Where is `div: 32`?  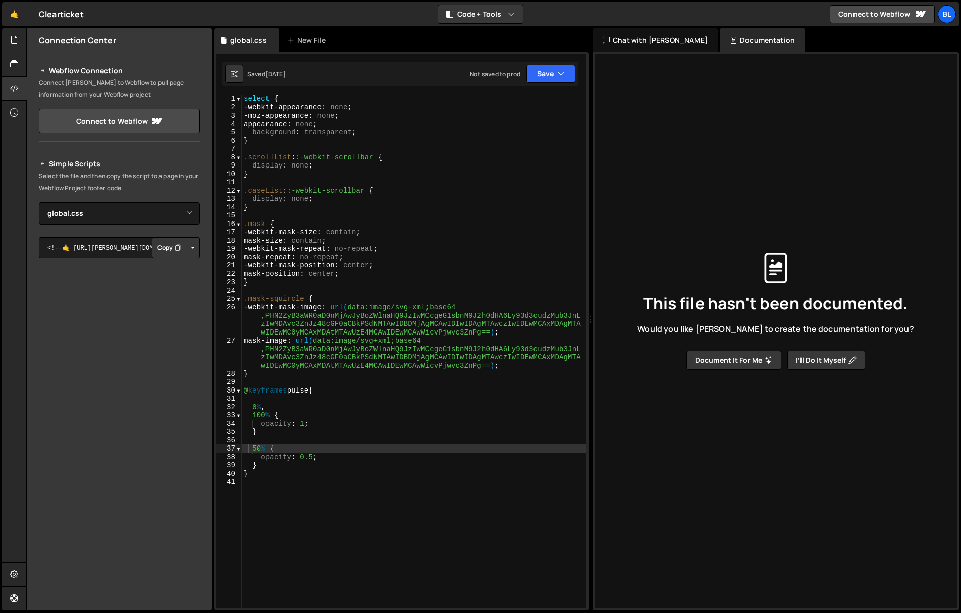
div: 32 is located at coordinates (229, 407).